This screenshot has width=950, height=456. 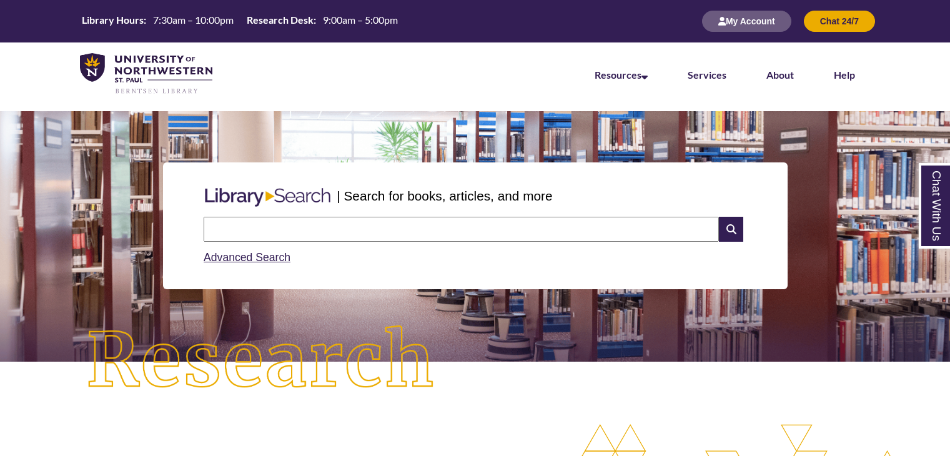 What do you see at coordinates (747, 21) in the screenshot?
I see `button: My Account` at bounding box center [747, 21].